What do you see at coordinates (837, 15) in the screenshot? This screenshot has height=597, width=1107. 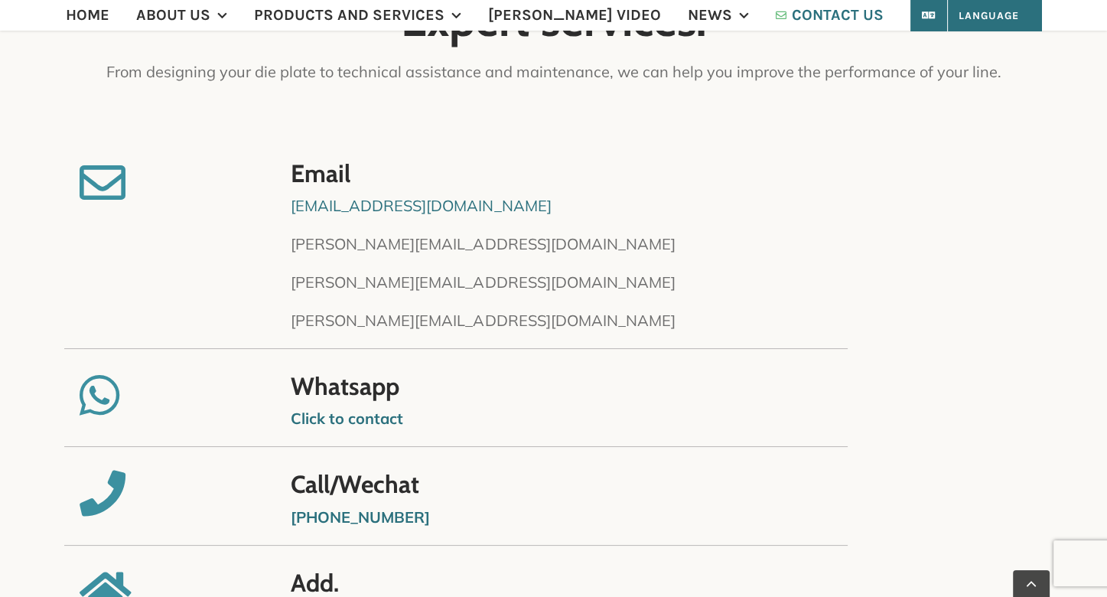 I see `span: CONTACT US` at bounding box center [837, 15].